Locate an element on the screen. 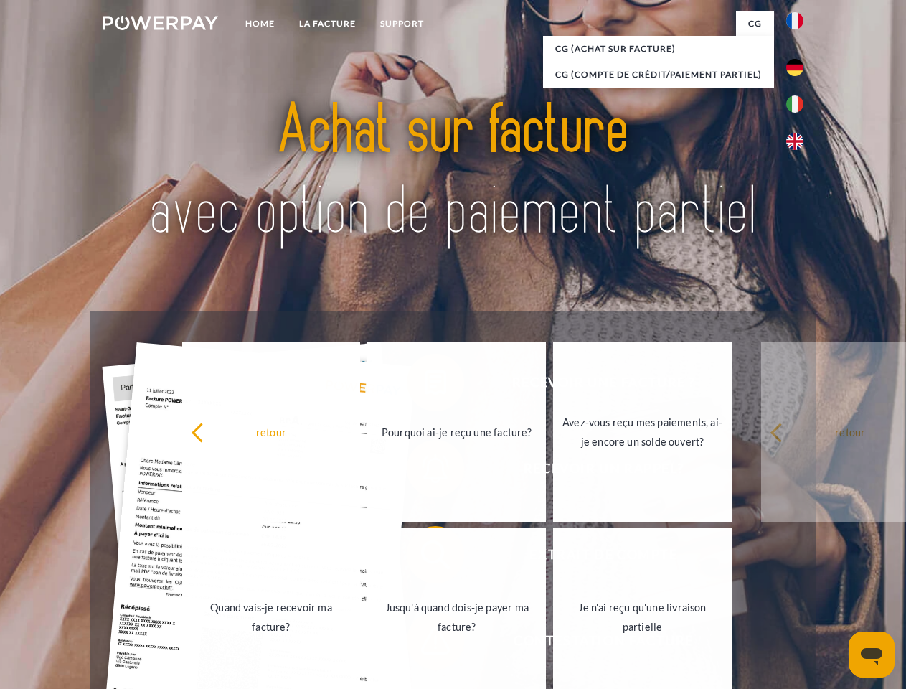 The image size is (906, 689). div: Jusqu'à quand dois-je payer ma facture? is located at coordinates (456, 617).